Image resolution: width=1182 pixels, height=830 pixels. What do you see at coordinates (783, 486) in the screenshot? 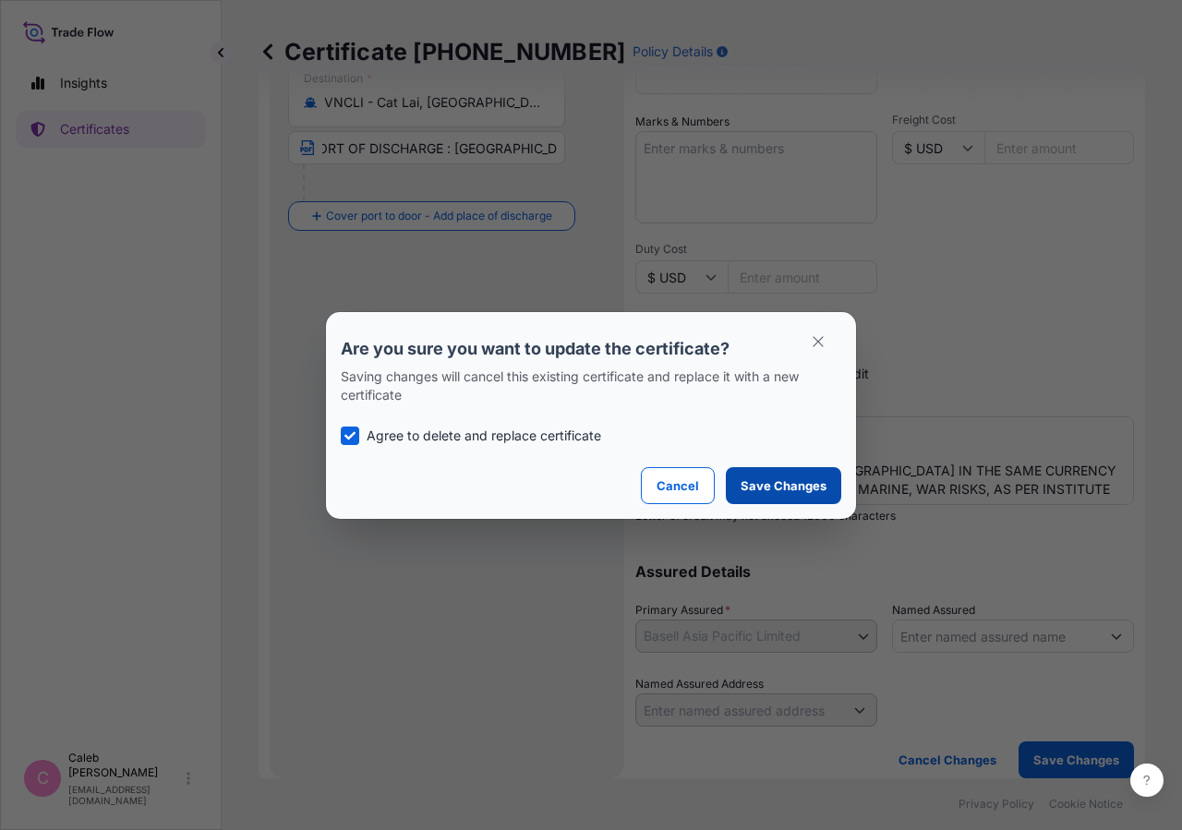
I see `p: Save Changes` at bounding box center [783, 486].